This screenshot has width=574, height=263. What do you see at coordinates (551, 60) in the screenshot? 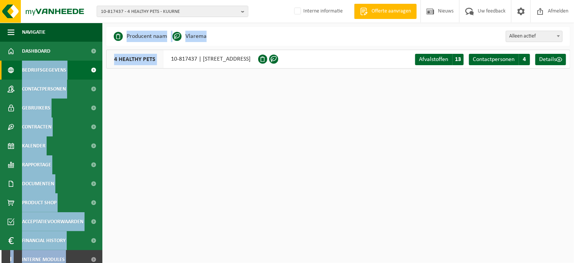
I see `a: Details` at bounding box center [551, 60].